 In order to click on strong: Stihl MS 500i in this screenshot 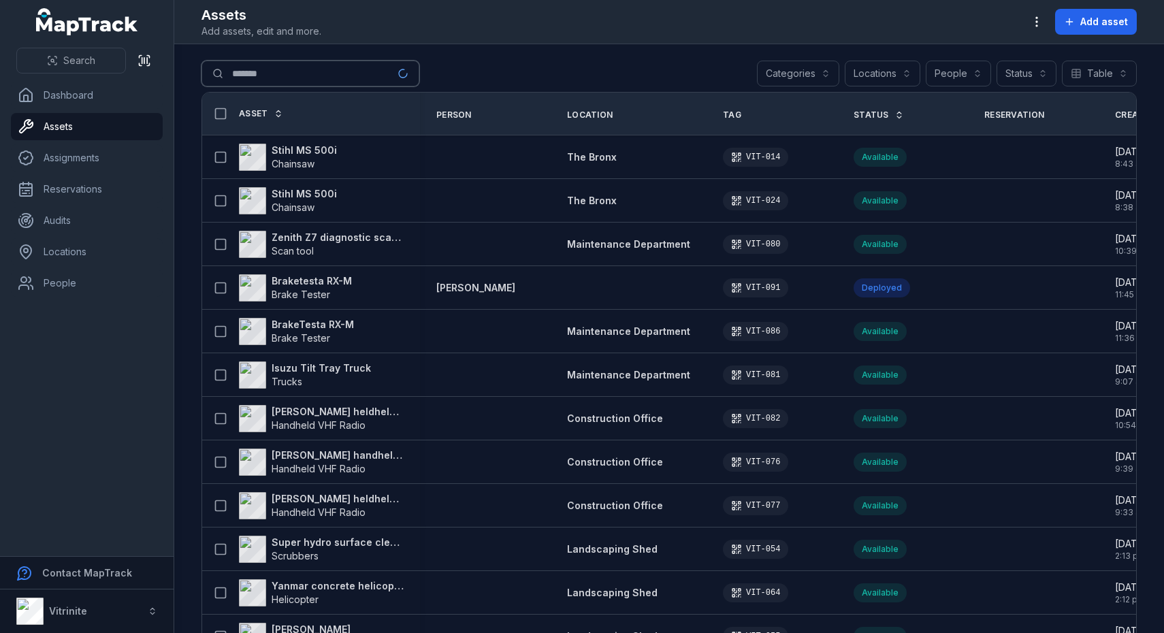, I will do `click(304, 194)`.